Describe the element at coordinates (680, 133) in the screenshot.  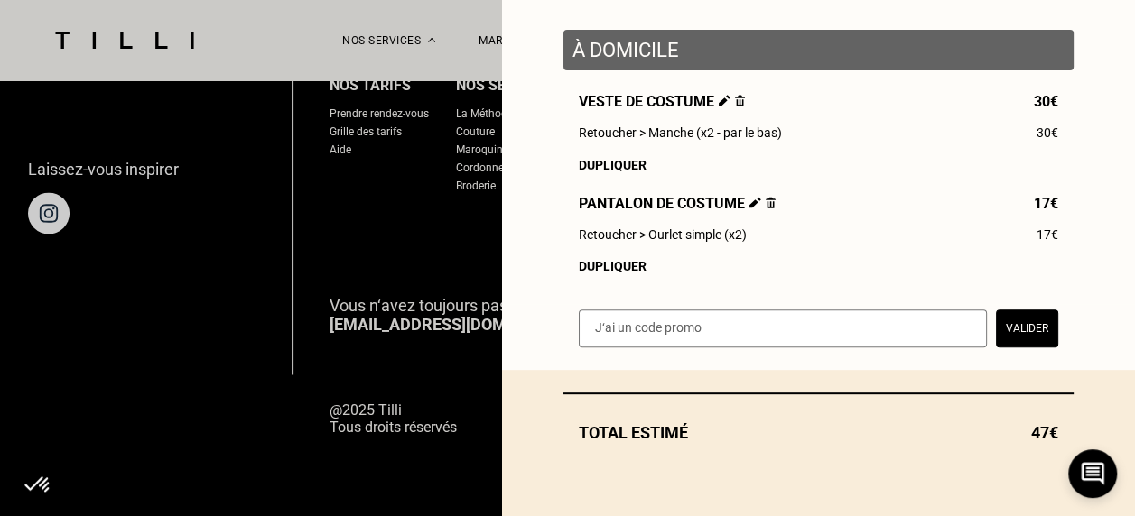
I see `span: Retoucher > Manche (x2 - par le bas)` at that location.